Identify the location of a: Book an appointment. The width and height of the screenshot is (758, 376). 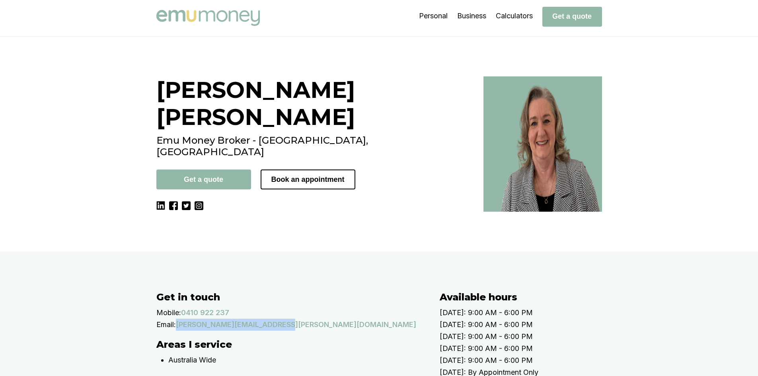
(308, 179).